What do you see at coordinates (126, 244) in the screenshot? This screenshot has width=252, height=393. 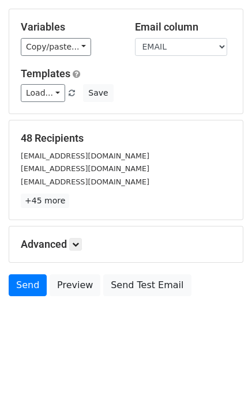 I see `h5: Advanced` at bounding box center [126, 244].